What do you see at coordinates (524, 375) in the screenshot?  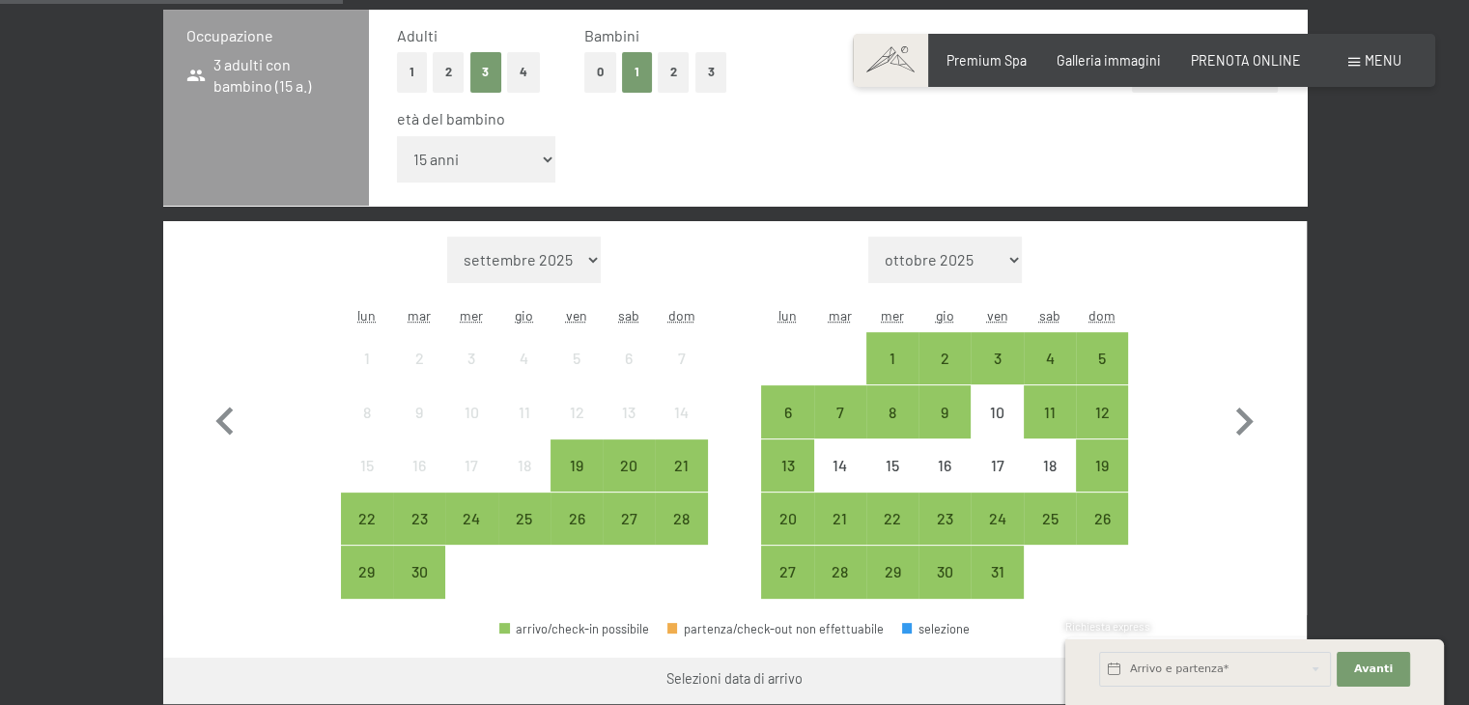 I see `div: 4` at bounding box center [524, 375].